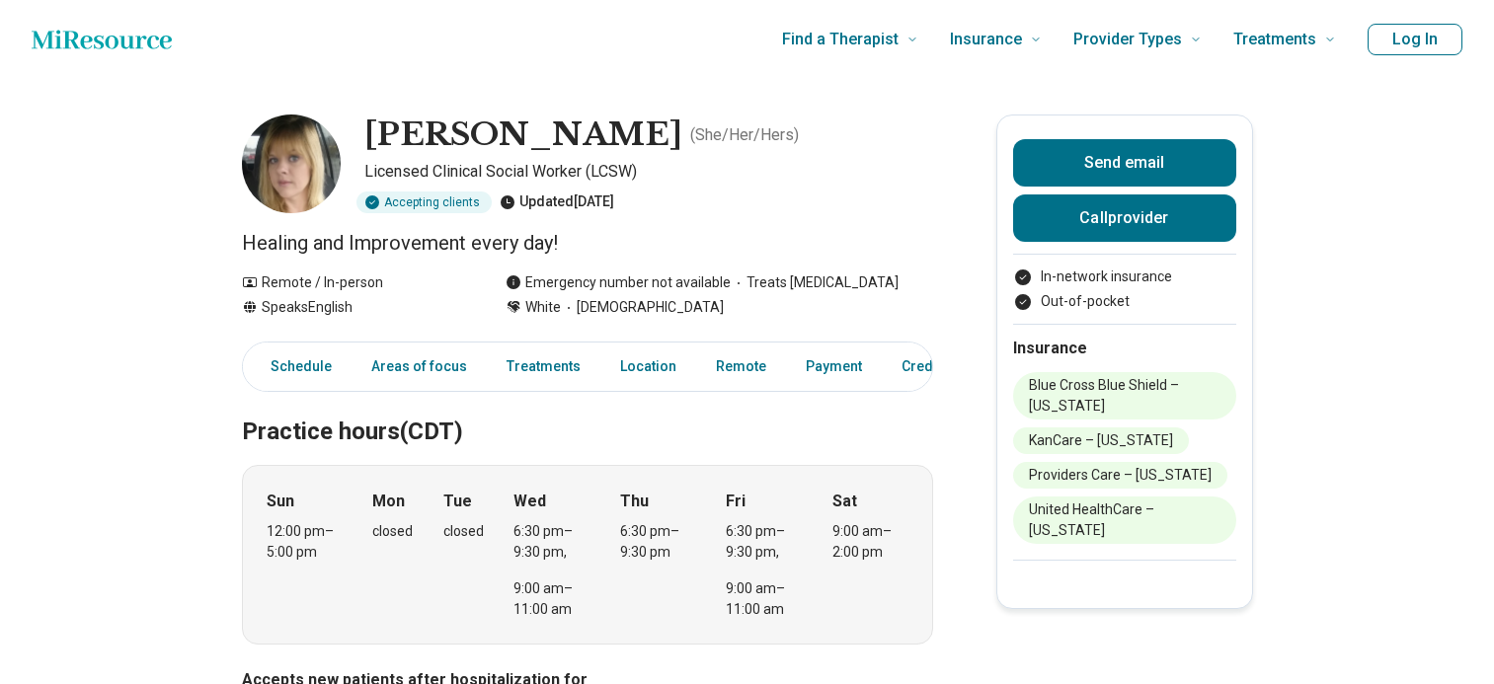  I want to click on span: White, so click(543, 307).